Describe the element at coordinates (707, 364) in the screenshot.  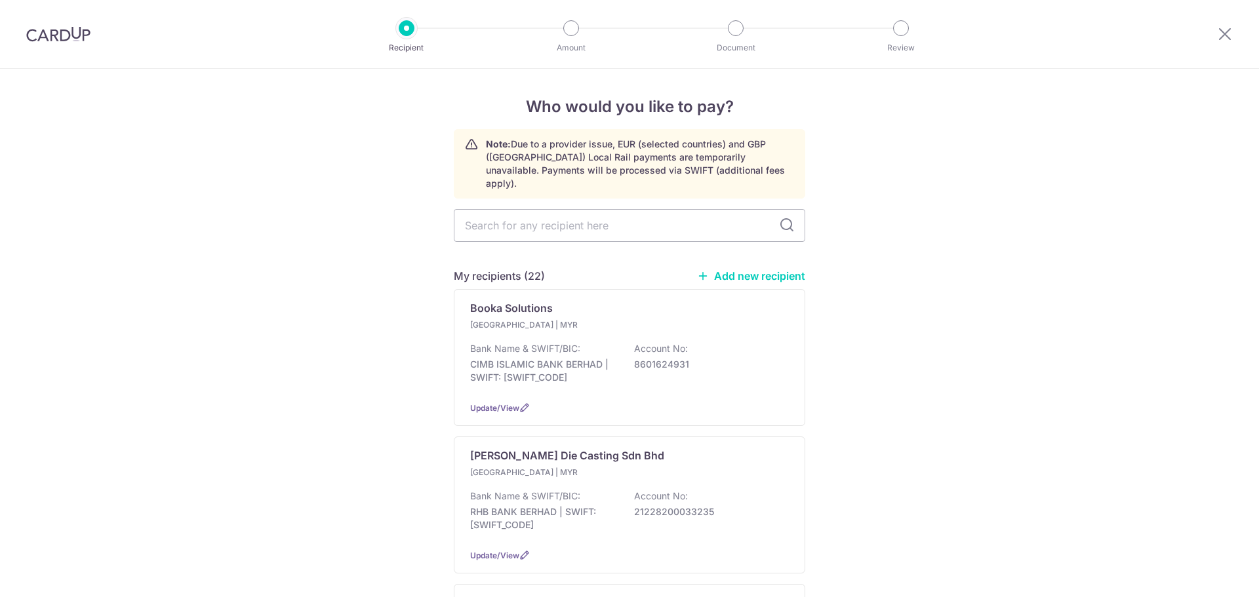
I see `p: 8601624931` at that location.